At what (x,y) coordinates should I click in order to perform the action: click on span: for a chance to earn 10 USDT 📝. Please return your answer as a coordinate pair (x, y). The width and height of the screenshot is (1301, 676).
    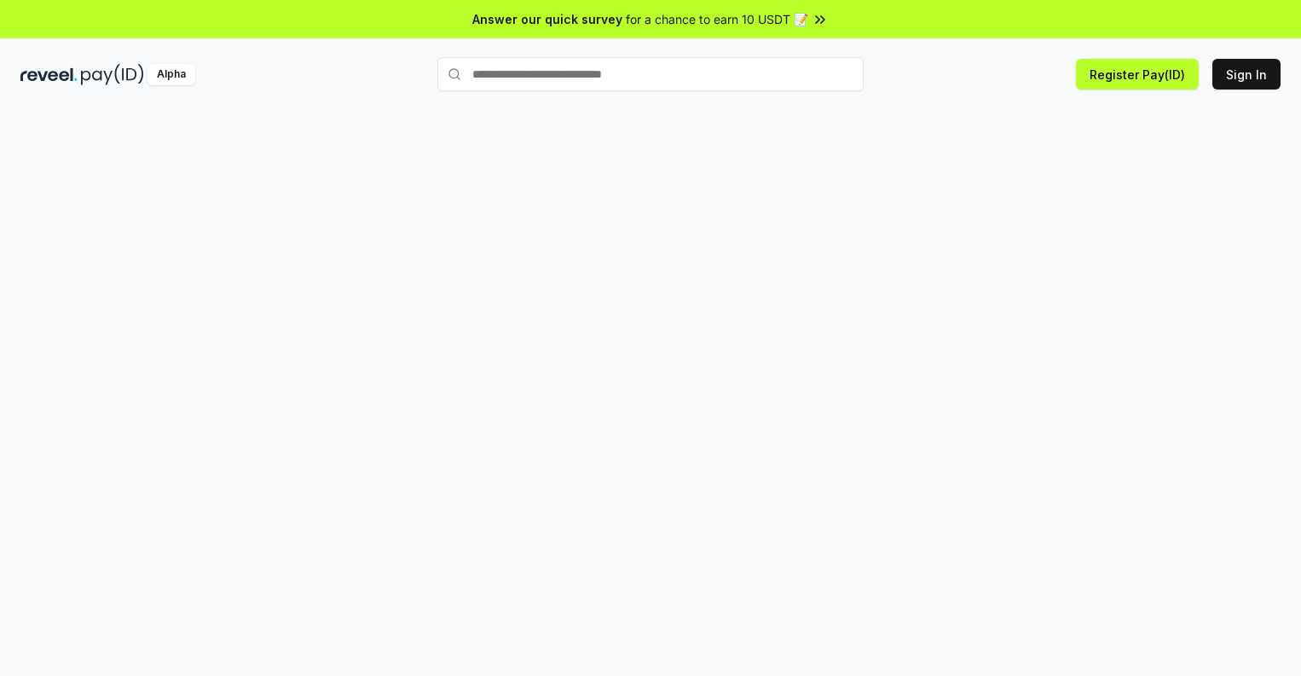
    Looking at the image, I should click on (717, 19).